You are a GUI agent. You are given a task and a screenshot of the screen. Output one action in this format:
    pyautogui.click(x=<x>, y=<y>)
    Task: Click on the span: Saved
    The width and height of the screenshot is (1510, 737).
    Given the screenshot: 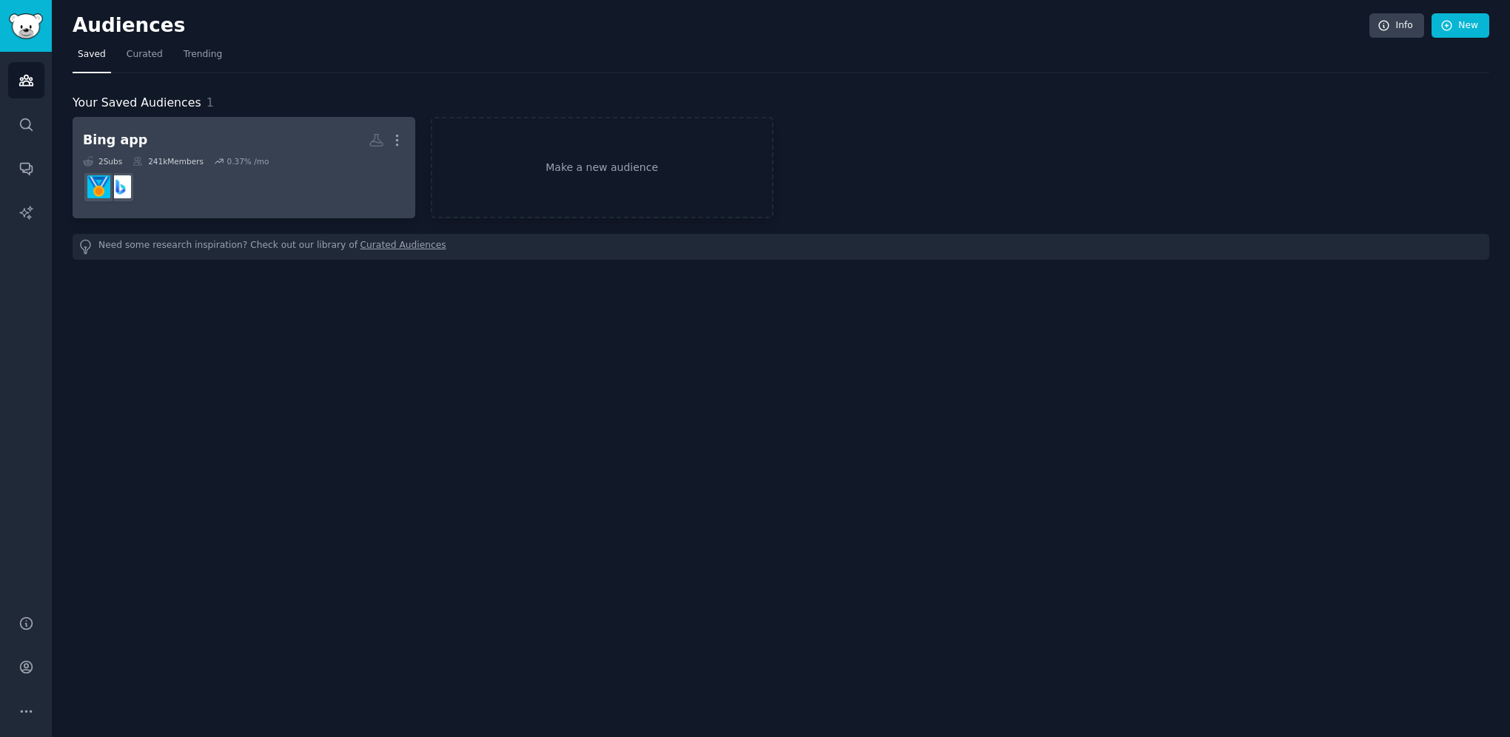 What is the action you would take?
    pyautogui.click(x=92, y=55)
    